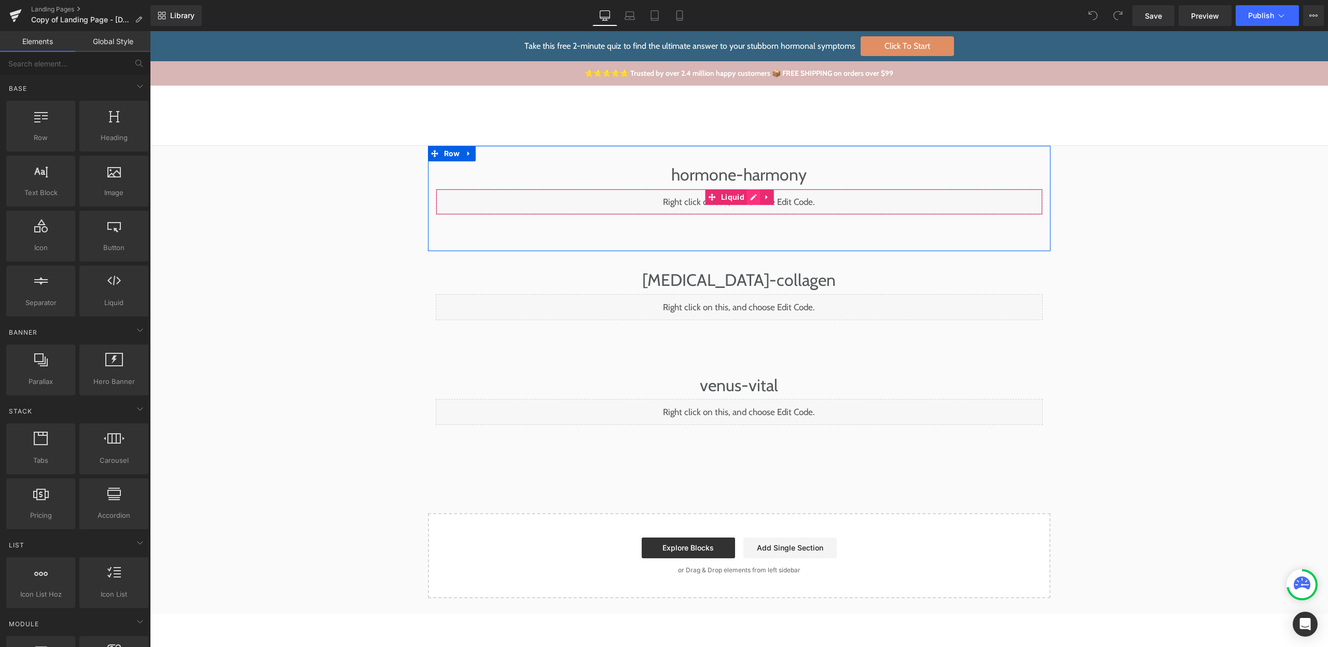 The width and height of the screenshot is (1328, 647). Describe the element at coordinates (605, 16) in the screenshot. I see `a: Desktop` at that location.